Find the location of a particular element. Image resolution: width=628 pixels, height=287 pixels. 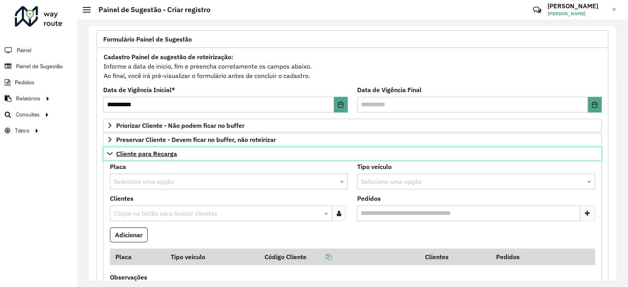

span: Painel de Sugestão is located at coordinates (39, 66).